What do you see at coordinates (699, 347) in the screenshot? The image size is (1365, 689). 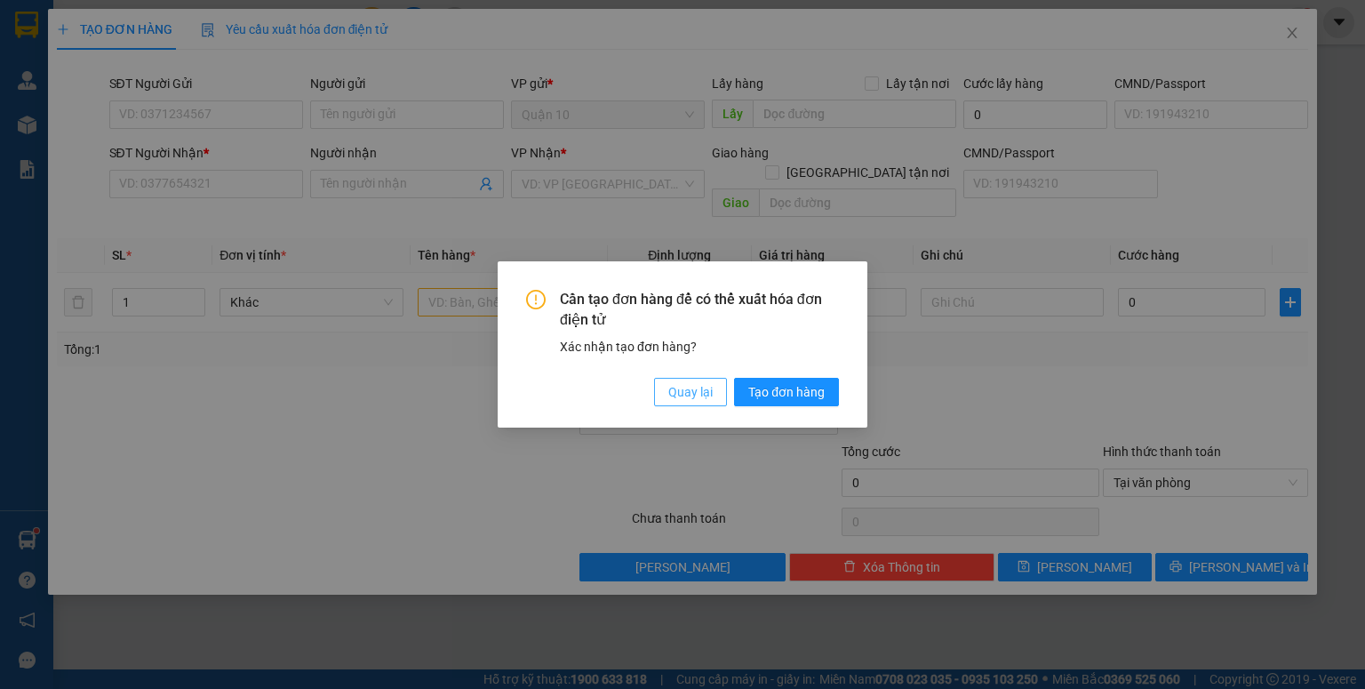 I see `div: Xác nhận tạo đơn hàng?` at bounding box center [699, 347].